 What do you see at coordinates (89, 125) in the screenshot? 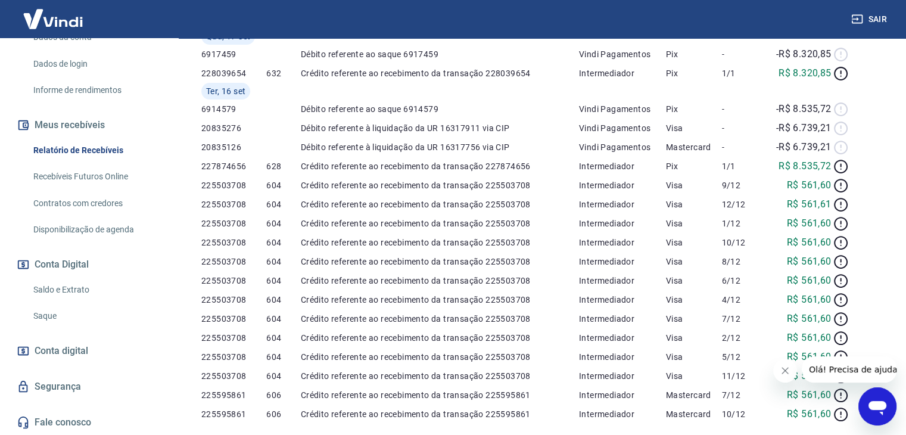
I see `button: Meus recebíveis` at bounding box center [89, 125].